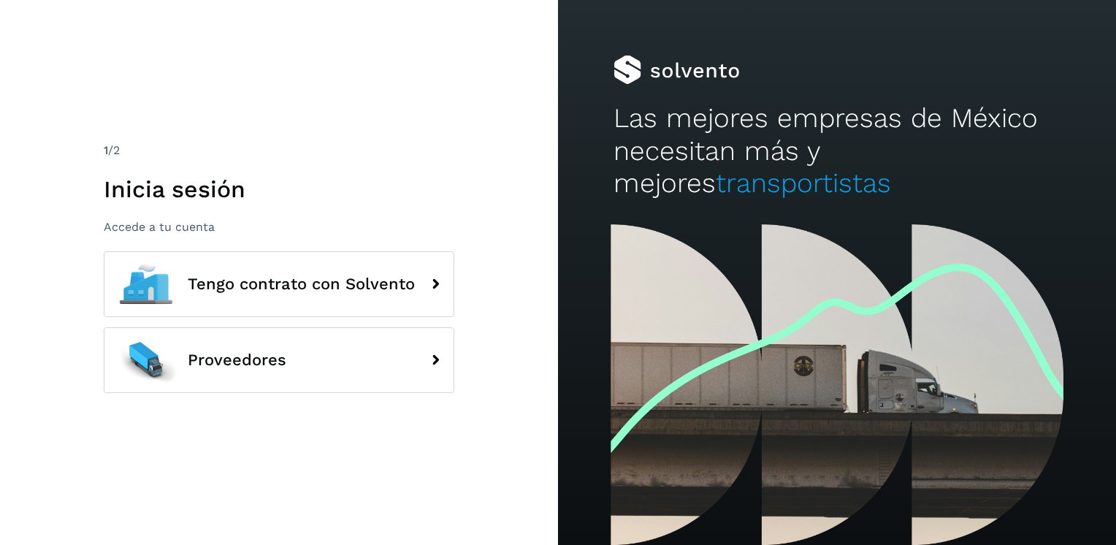 The image size is (1116, 545). Describe the element at coordinates (803, 183) in the screenshot. I see `span: transportistas` at that location.